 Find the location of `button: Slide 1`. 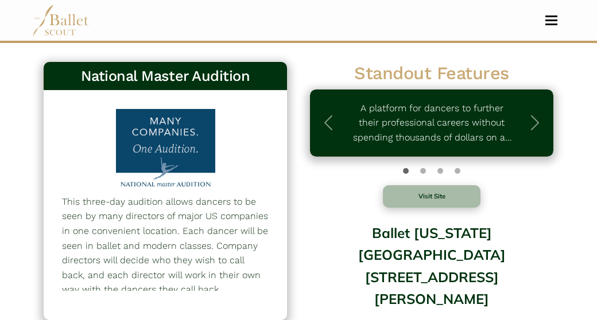

button: Slide 1 is located at coordinates (423, 171).